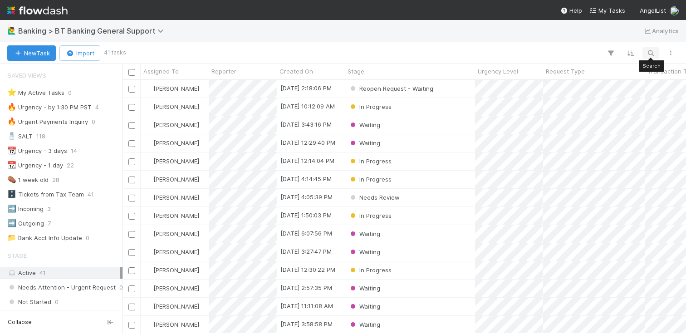 The image size is (686, 334). Describe the element at coordinates (607, 10) in the screenshot. I see `a: My Tasks` at that location.